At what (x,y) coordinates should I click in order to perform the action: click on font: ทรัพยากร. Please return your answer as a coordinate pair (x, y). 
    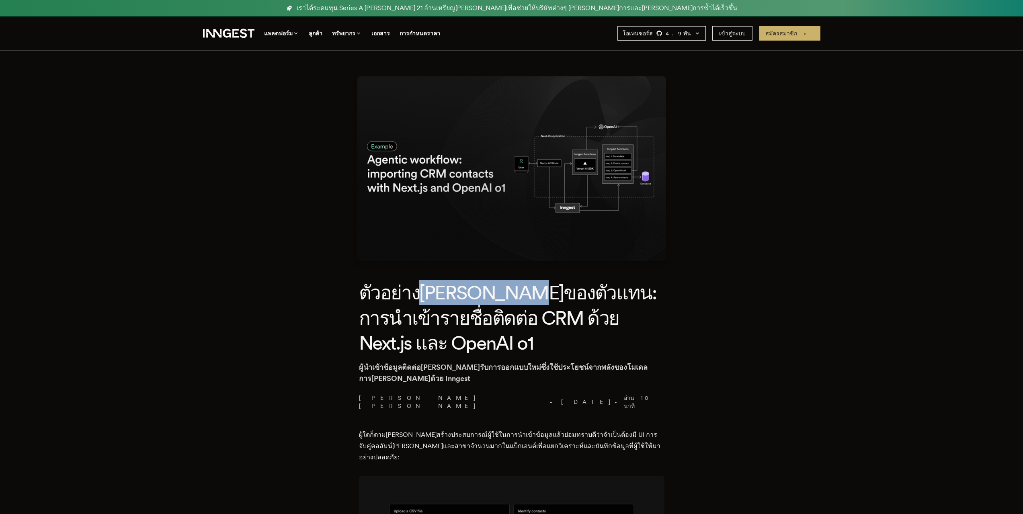
    Looking at the image, I should click on (344, 33).